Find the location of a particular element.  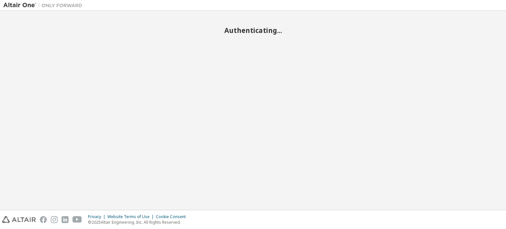

img: youtube.svg is located at coordinates (77, 220).